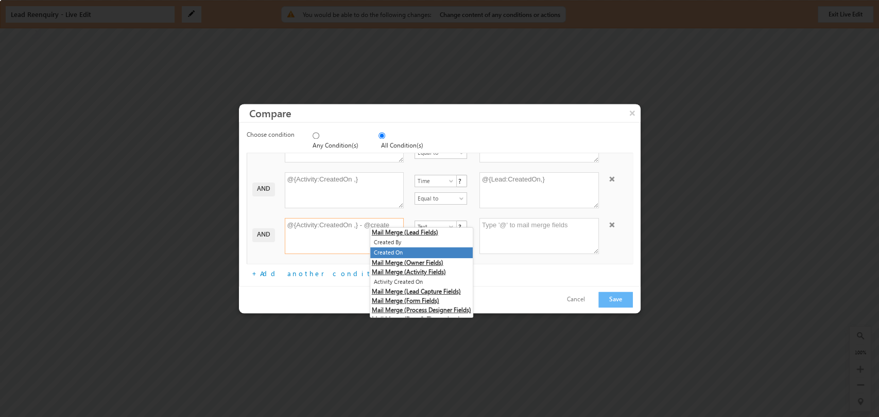  What do you see at coordinates (421, 292) in the screenshot?
I see `li: Mail Merge (Lead Capture Fields)` at bounding box center [421, 292].